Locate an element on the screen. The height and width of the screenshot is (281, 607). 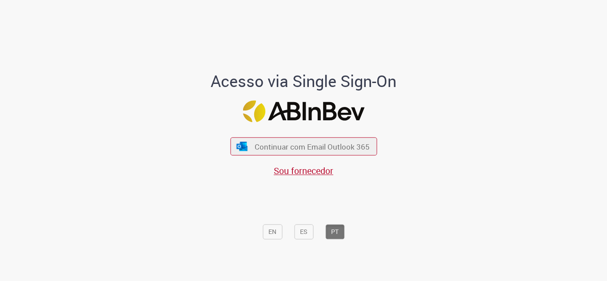
span: Continuar com Email Outlook 365 is located at coordinates (312, 147).